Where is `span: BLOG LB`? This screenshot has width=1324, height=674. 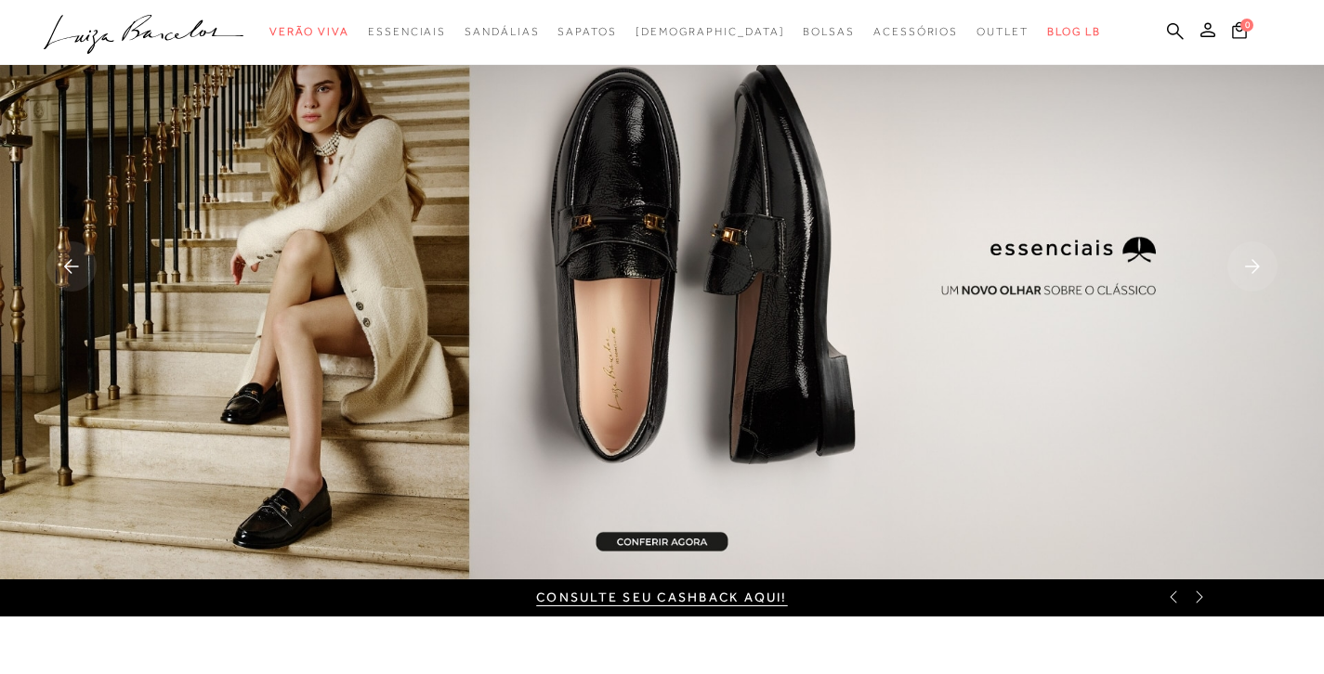
span: BLOG LB is located at coordinates (1074, 32).